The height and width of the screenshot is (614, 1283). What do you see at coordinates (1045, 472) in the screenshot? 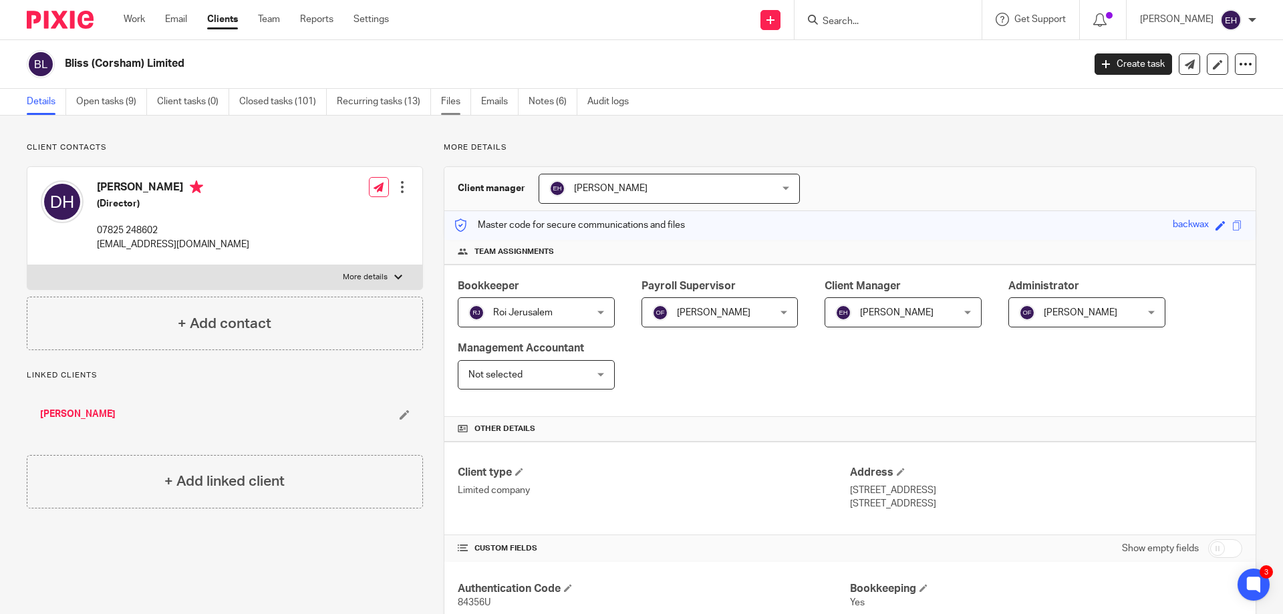
I see `h4: Address` at bounding box center [1045, 472].